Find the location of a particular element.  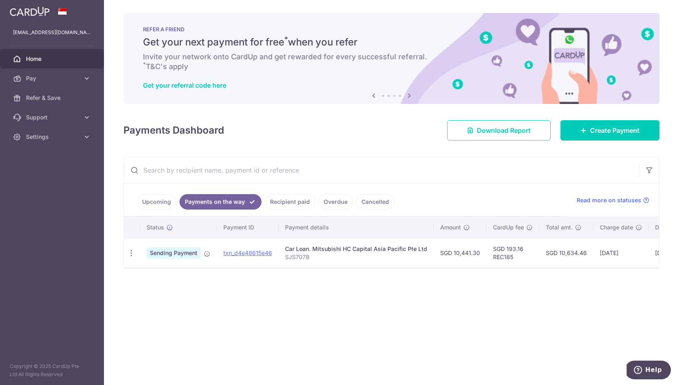

h4: Payments Dashboard is located at coordinates (174, 130).